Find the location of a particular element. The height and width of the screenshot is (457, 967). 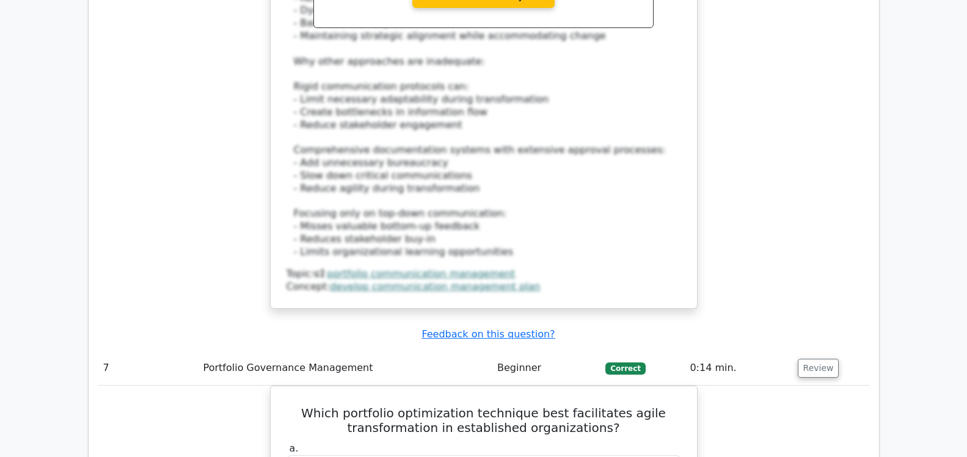

a: portfolio communication management is located at coordinates (421, 274).